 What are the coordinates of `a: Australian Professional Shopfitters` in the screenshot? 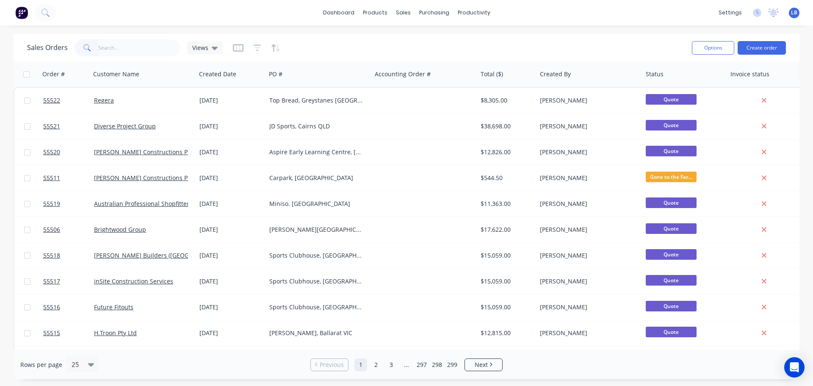 It's located at (143, 203).